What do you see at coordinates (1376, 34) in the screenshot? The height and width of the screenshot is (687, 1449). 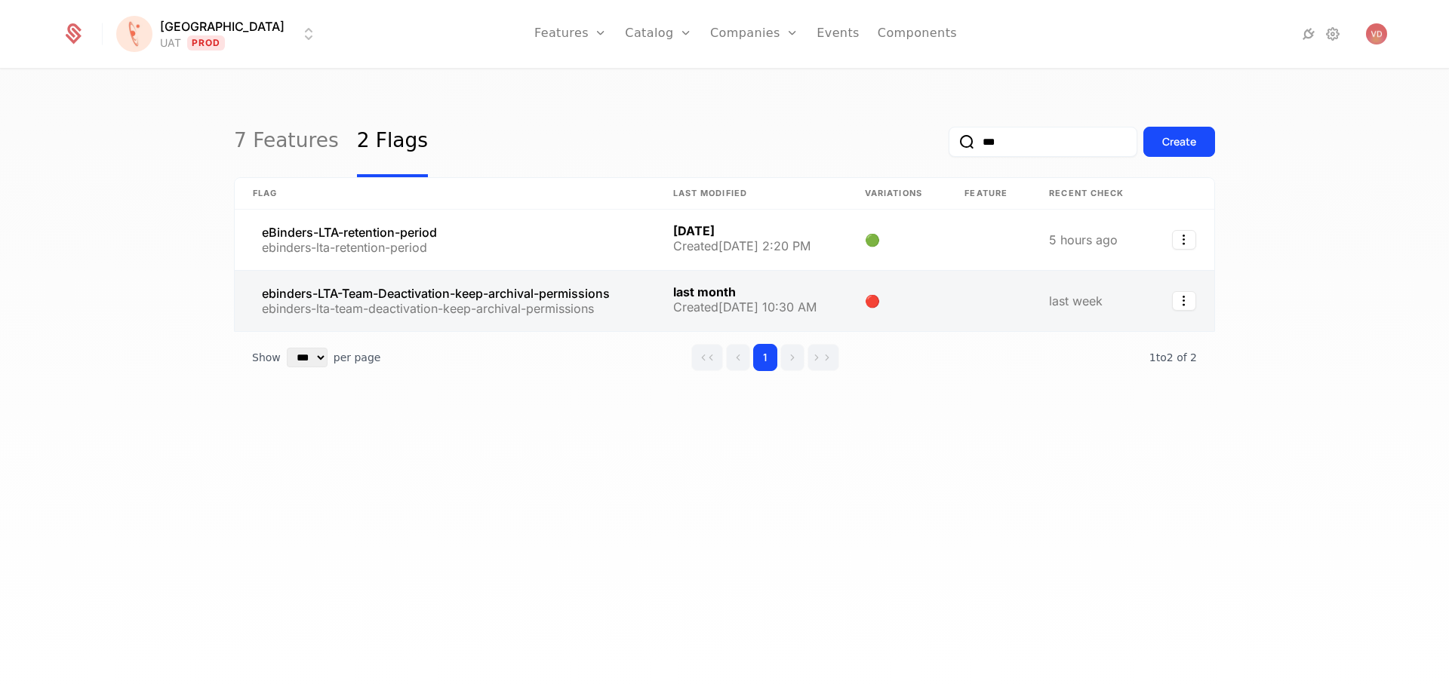 I see `img: Vasilije Dolic` at bounding box center [1376, 34].